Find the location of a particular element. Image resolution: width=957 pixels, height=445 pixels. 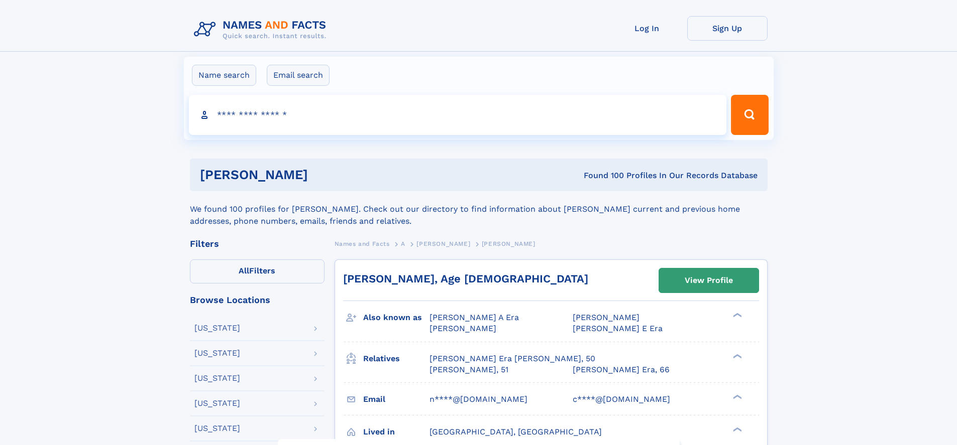

label: Filters is located at coordinates (257, 272).